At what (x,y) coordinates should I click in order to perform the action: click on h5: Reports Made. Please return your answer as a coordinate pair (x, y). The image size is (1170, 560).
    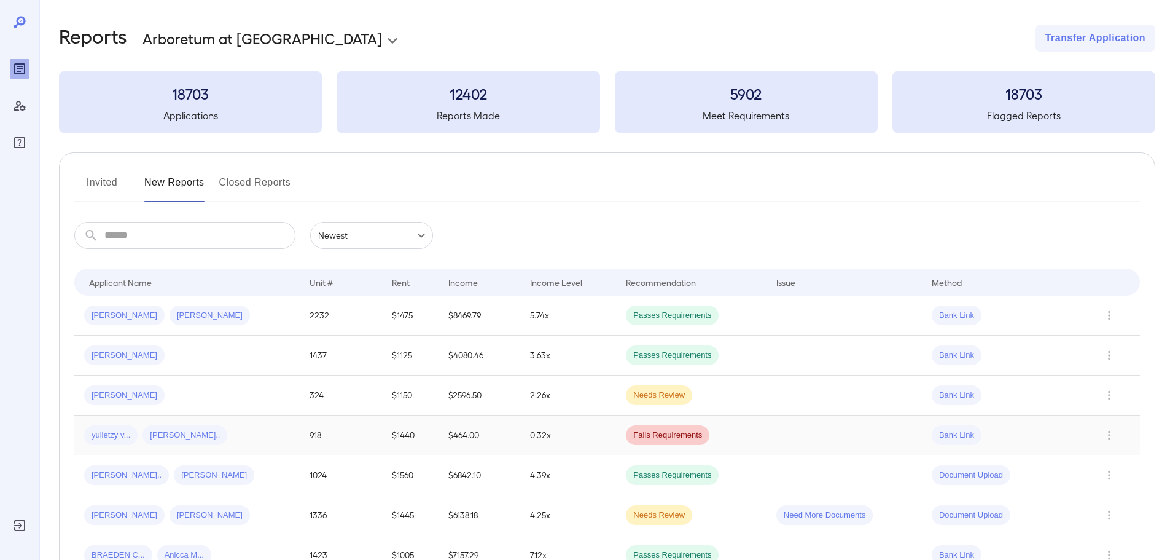
    Looking at the image, I should click on (468, 115).